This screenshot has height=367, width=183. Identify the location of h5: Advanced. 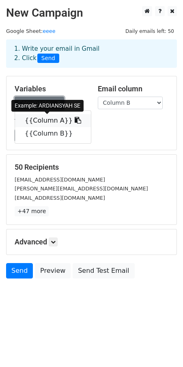
(91, 242).